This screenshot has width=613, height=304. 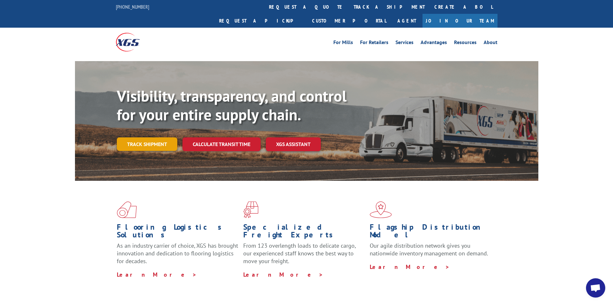 What do you see at coordinates (304, 256) in the screenshot?
I see `p: From 123 overlength loads to delicate cargo, our experienced staff knows the best way to move you...` at bounding box center [304, 256].